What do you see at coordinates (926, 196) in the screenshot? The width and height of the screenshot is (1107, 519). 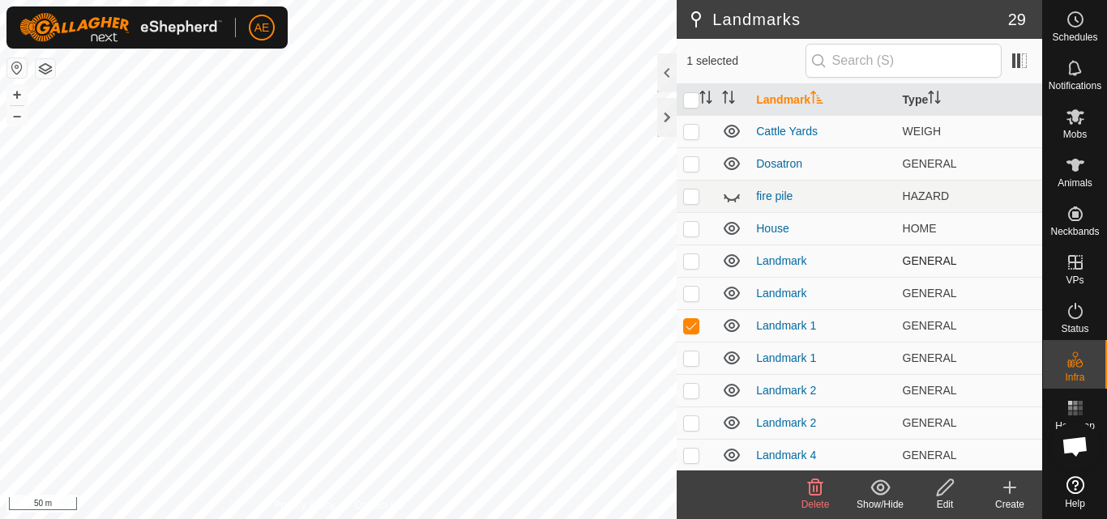 I see `span: HAZARD` at bounding box center [926, 196].